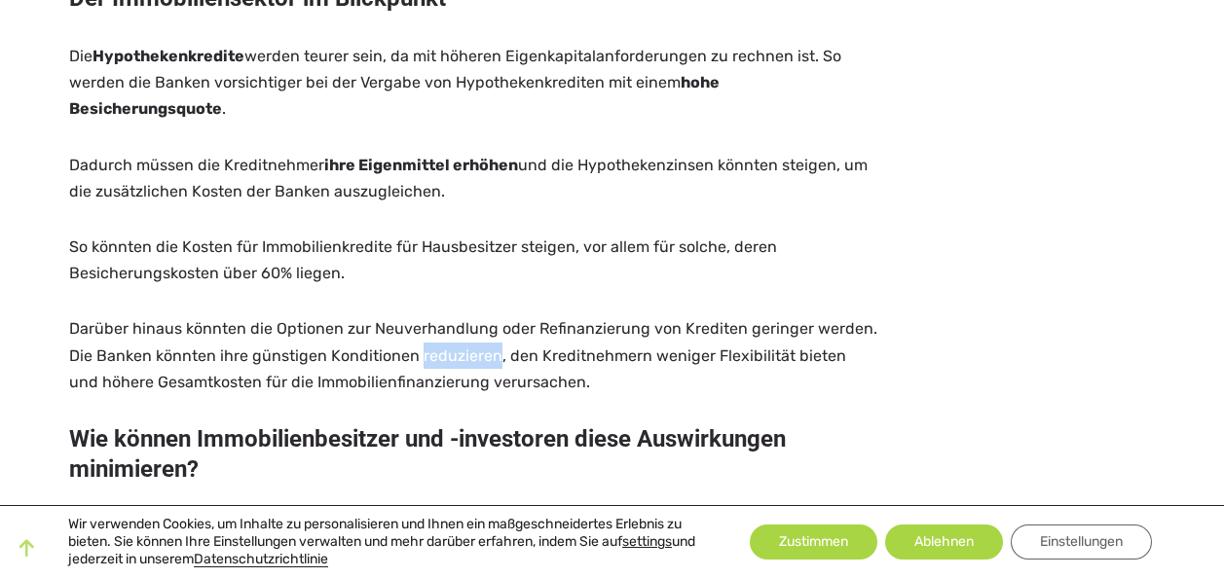 This screenshot has height=578, width=1224. What do you see at coordinates (455, 69) in the screenshot?
I see `span: werden teurer sein, da mit höheren Eigenkapitalanforderungen zu rechnen ist. So werden die Banken...` at bounding box center [455, 69].